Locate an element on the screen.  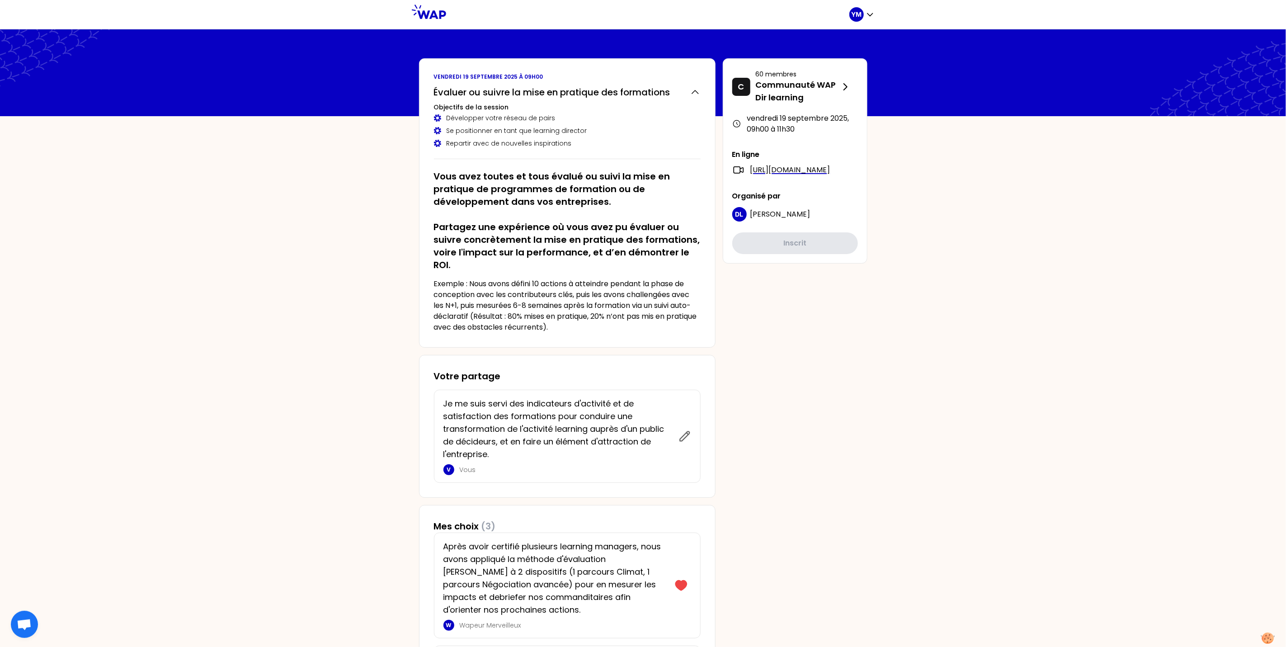
h2: Évaluer ou suivre la mise en pratique des formations is located at coordinates (552, 92).